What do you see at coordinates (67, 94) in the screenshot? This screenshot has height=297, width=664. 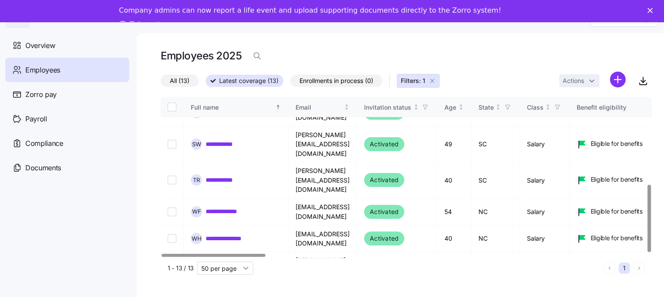 I see `a: Zorro pay` at bounding box center [67, 94].